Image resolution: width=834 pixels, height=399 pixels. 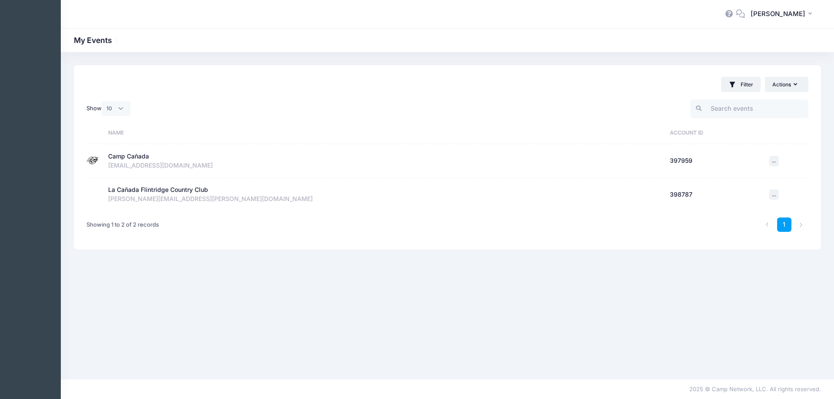 What do you see at coordinates (385, 133) in the screenshot?
I see `th: Name: activate to sort column ascending` at bounding box center [385, 133].